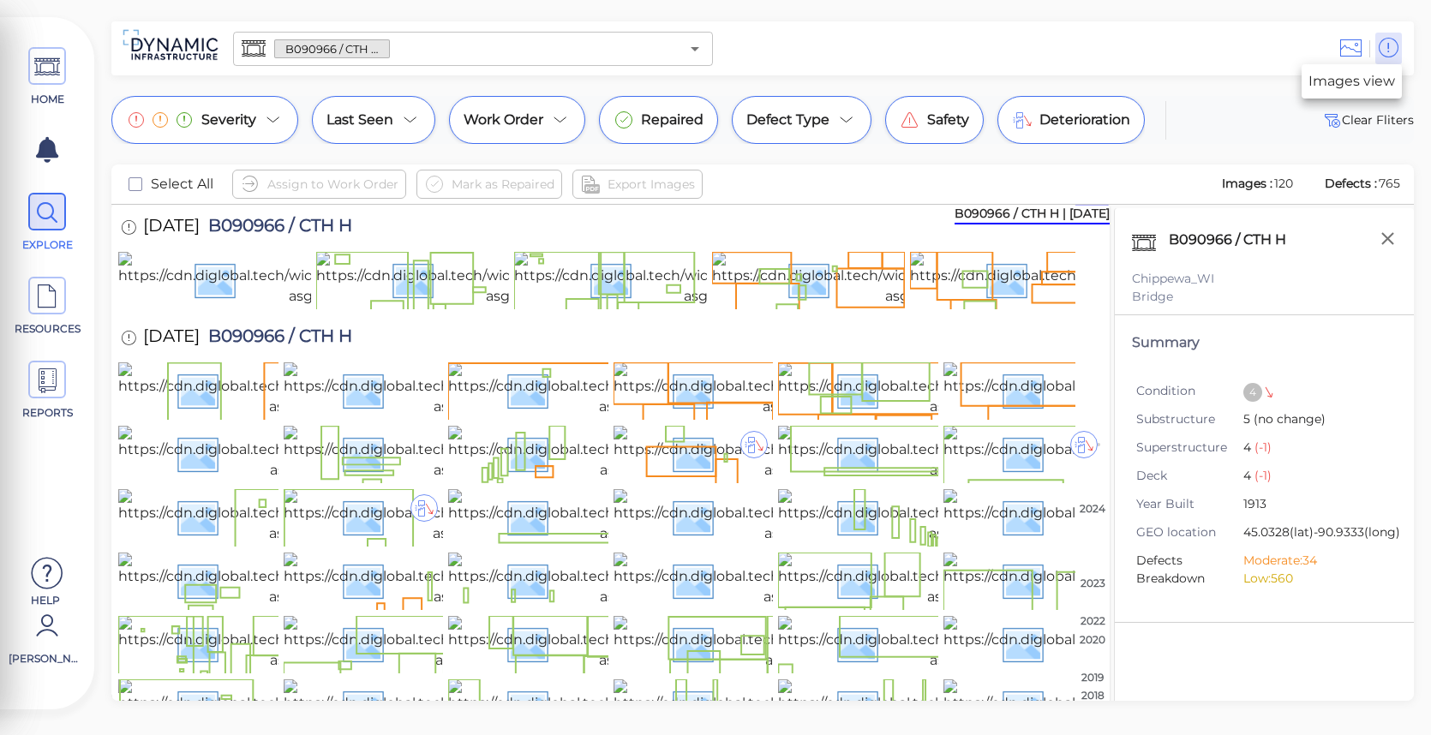  I want to click on span: Severity, so click(229, 120).